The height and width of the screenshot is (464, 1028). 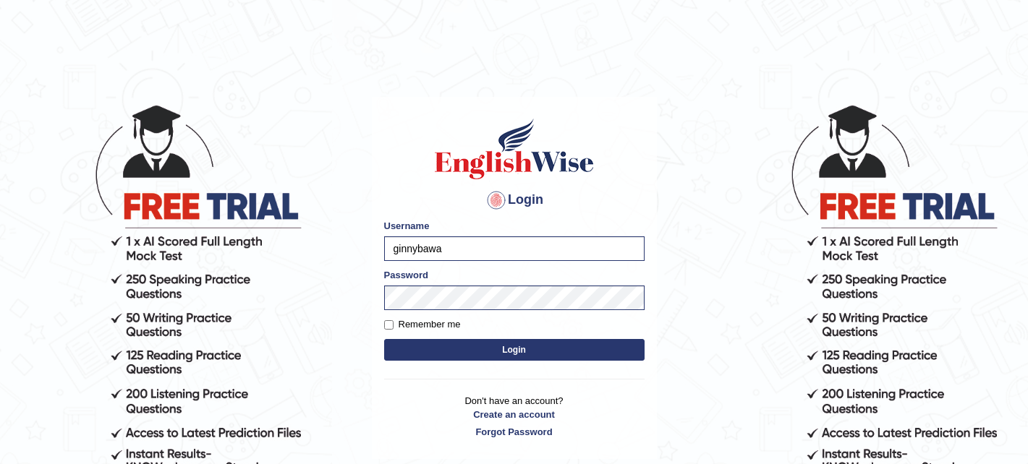 I want to click on p: Don't have an account?, so click(x=514, y=417).